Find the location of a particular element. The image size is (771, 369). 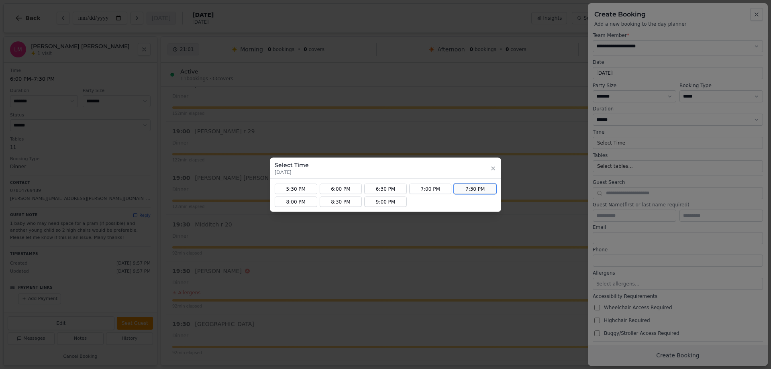

button: 5:30 PM is located at coordinates (296, 189).